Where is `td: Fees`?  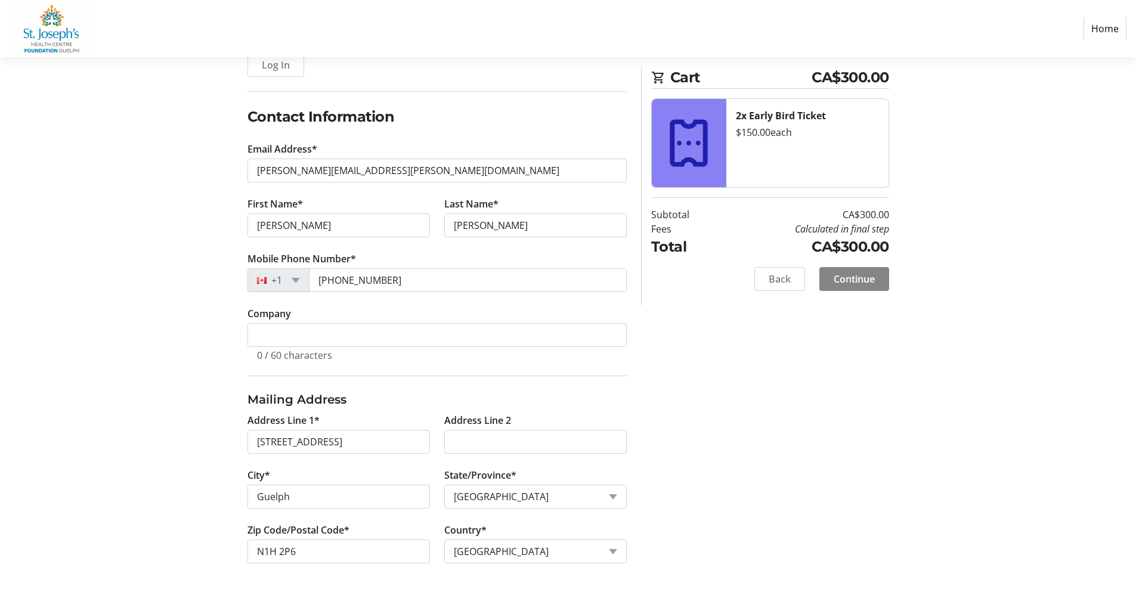
td: Fees is located at coordinates (685, 229).